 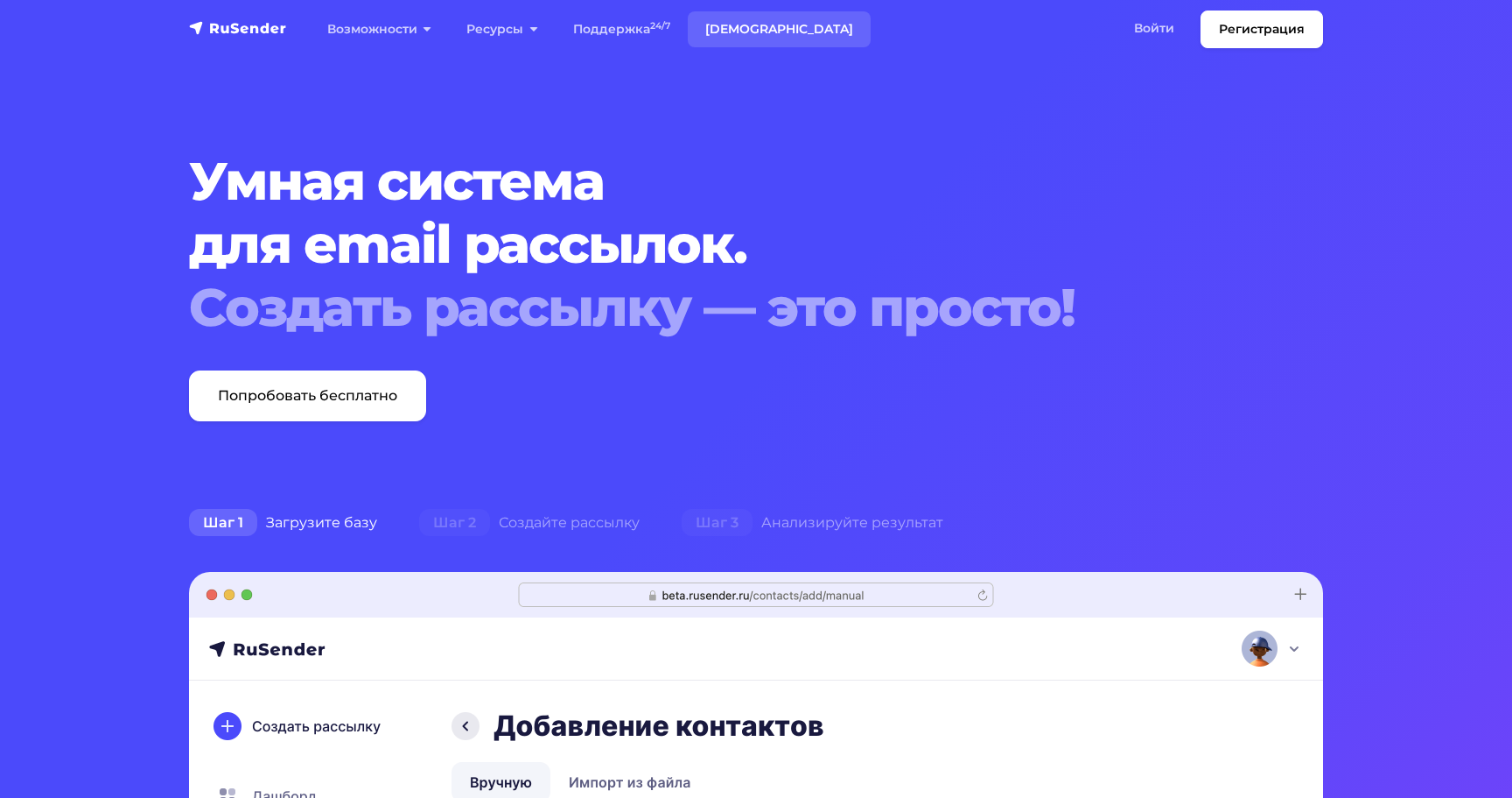 I want to click on a: Поддержка24/7, so click(x=621, y=29).